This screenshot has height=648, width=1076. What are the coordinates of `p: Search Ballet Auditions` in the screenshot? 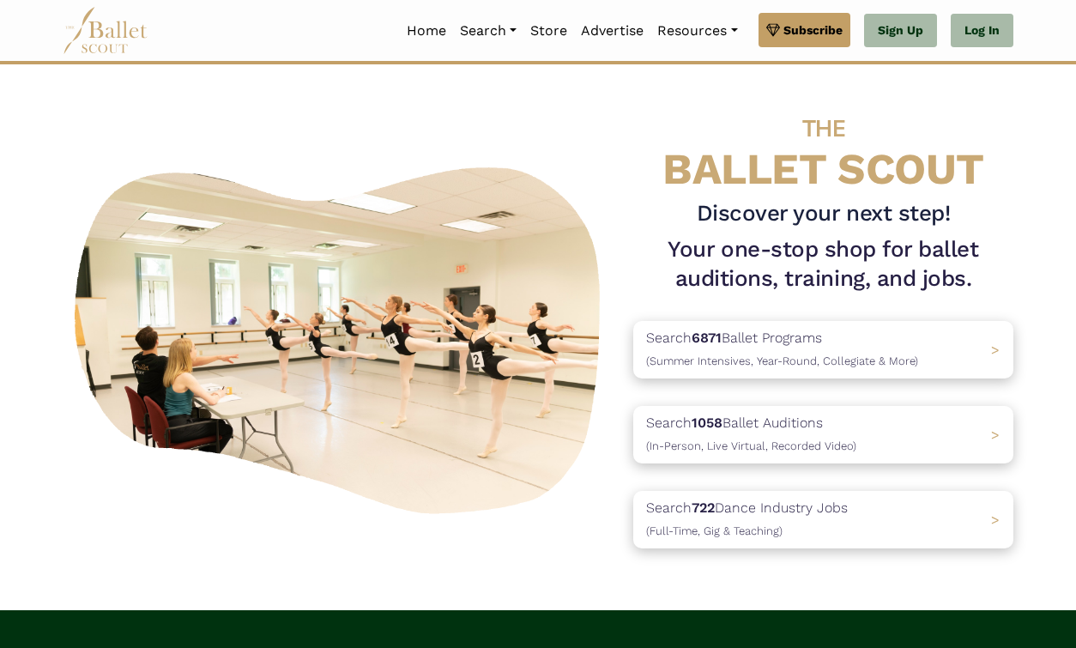 It's located at (751, 433).